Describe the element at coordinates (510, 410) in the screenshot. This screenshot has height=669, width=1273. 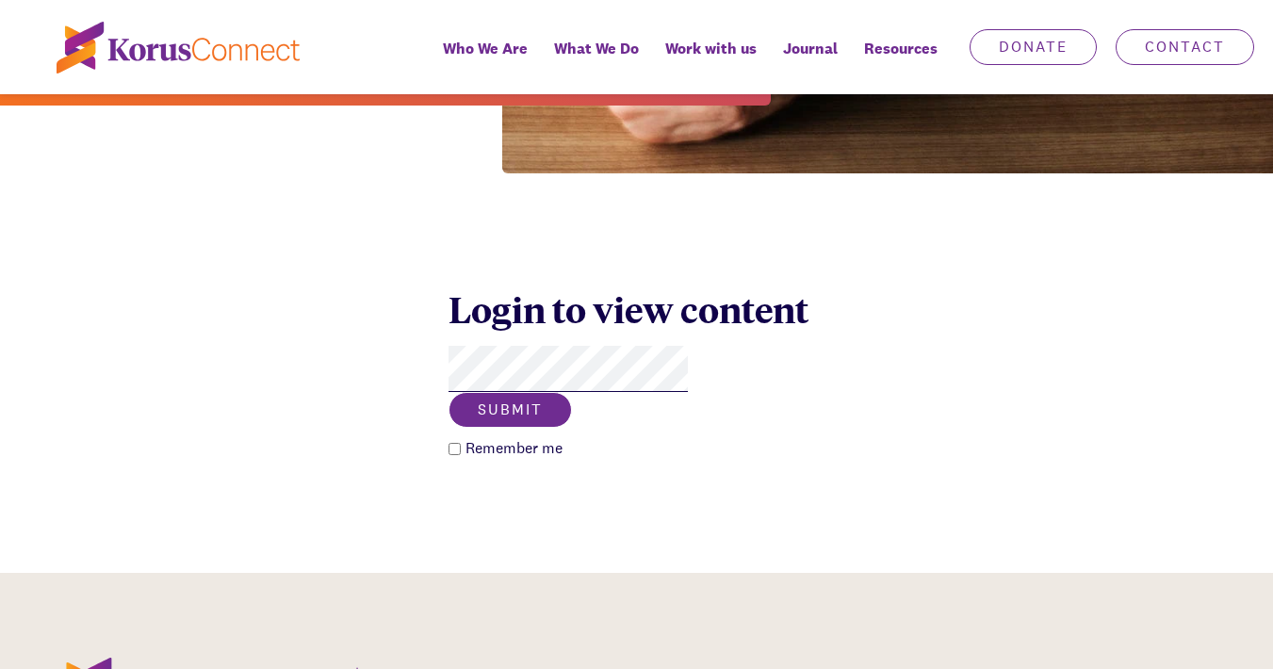
I see `button: Submit` at that location.